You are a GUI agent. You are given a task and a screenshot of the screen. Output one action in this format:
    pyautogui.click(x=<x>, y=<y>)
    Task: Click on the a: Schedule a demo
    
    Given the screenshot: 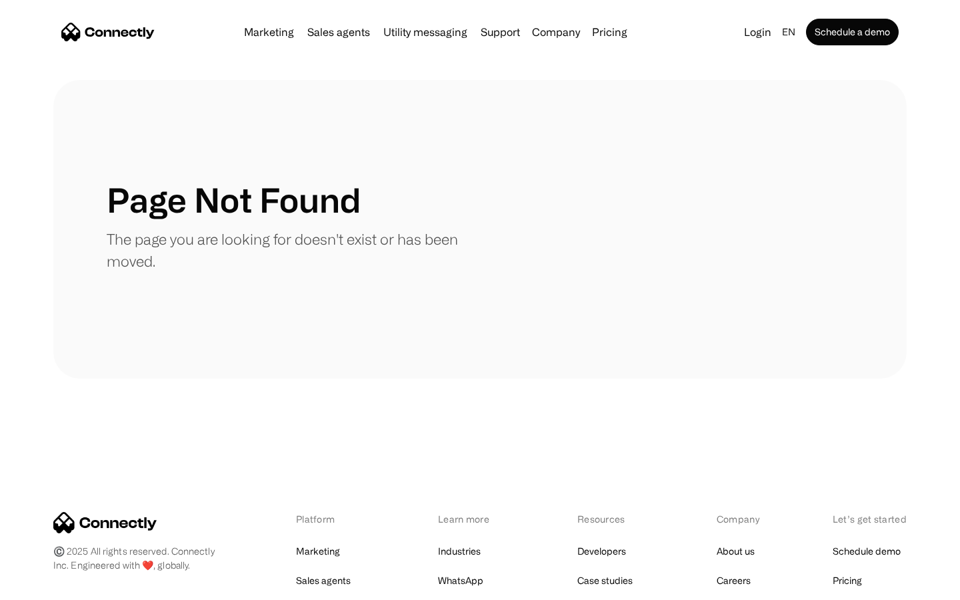 What is the action you would take?
    pyautogui.click(x=852, y=32)
    